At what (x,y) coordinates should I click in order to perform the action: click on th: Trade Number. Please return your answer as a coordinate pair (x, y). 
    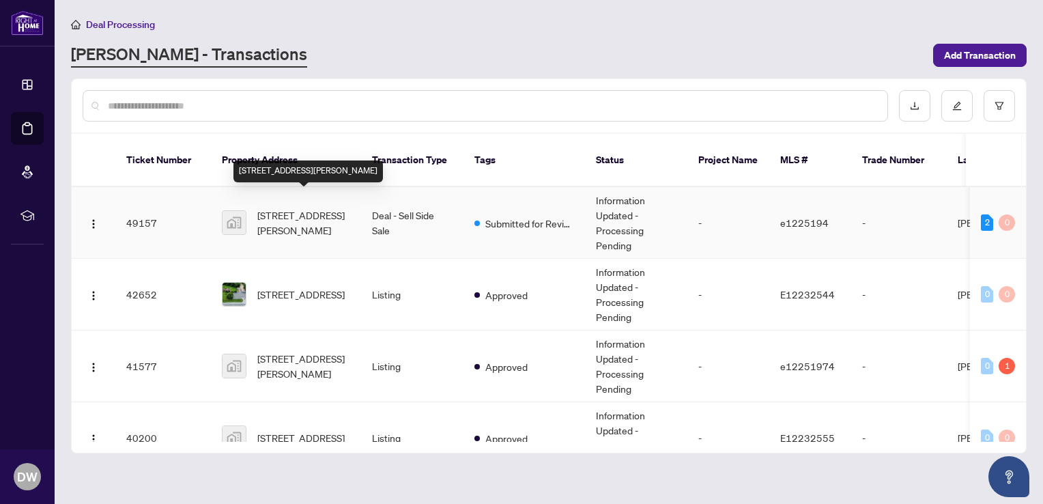
    Looking at the image, I should click on (899, 160).